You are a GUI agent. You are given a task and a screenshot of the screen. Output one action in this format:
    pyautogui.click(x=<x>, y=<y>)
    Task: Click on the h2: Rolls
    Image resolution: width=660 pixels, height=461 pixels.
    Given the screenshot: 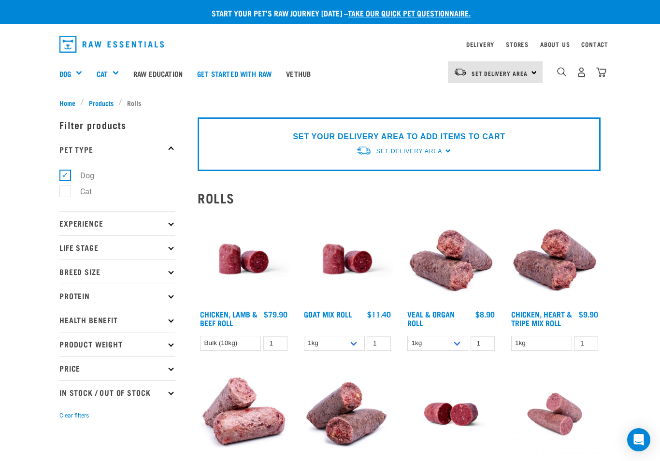 What is the action you would take?
    pyautogui.click(x=399, y=198)
    